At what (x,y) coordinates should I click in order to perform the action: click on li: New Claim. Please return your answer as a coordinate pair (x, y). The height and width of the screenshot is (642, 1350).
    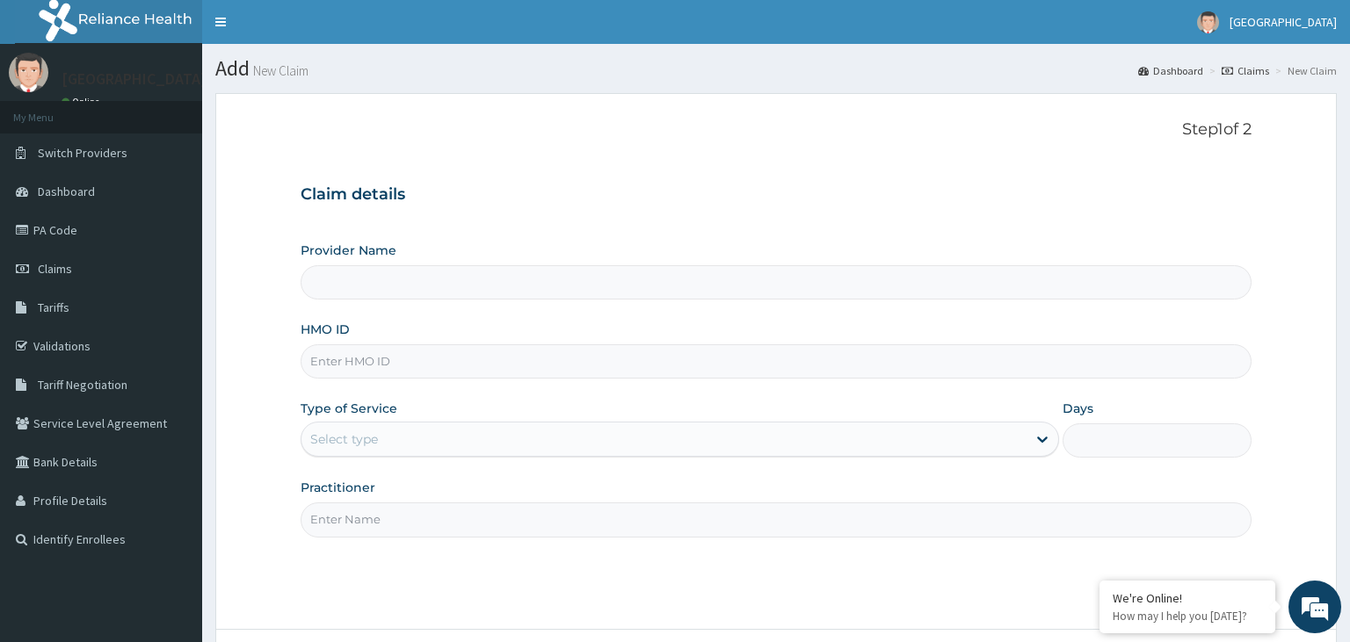
    Looking at the image, I should click on (1303, 70).